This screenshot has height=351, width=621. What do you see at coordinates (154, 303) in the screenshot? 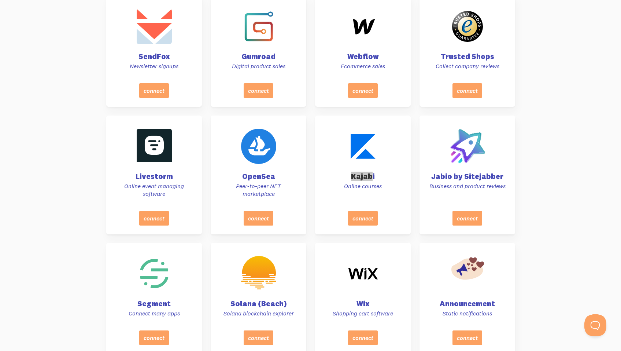
I see `h4: Segment` at bounding box center [154, 303].